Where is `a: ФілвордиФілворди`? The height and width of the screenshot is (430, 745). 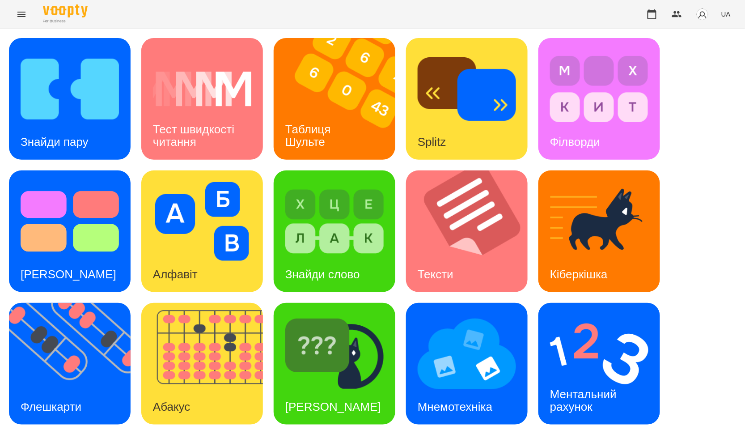 a: ФілвордиФілворди is located at coordinates (599, 99).